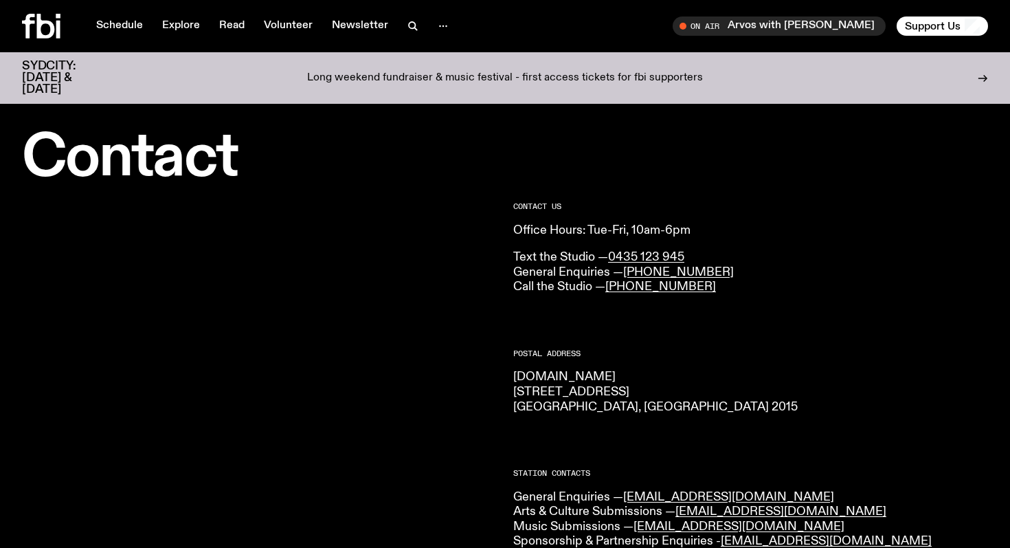  I want to click on a: Explore, so click(181, 26).